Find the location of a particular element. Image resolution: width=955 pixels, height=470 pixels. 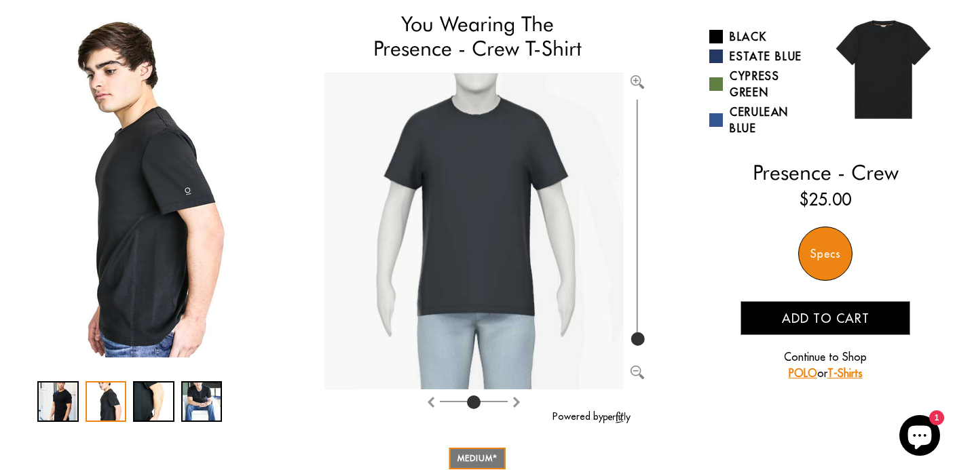

button: Rotate counter clockwise is located at coordinates (516, 401).